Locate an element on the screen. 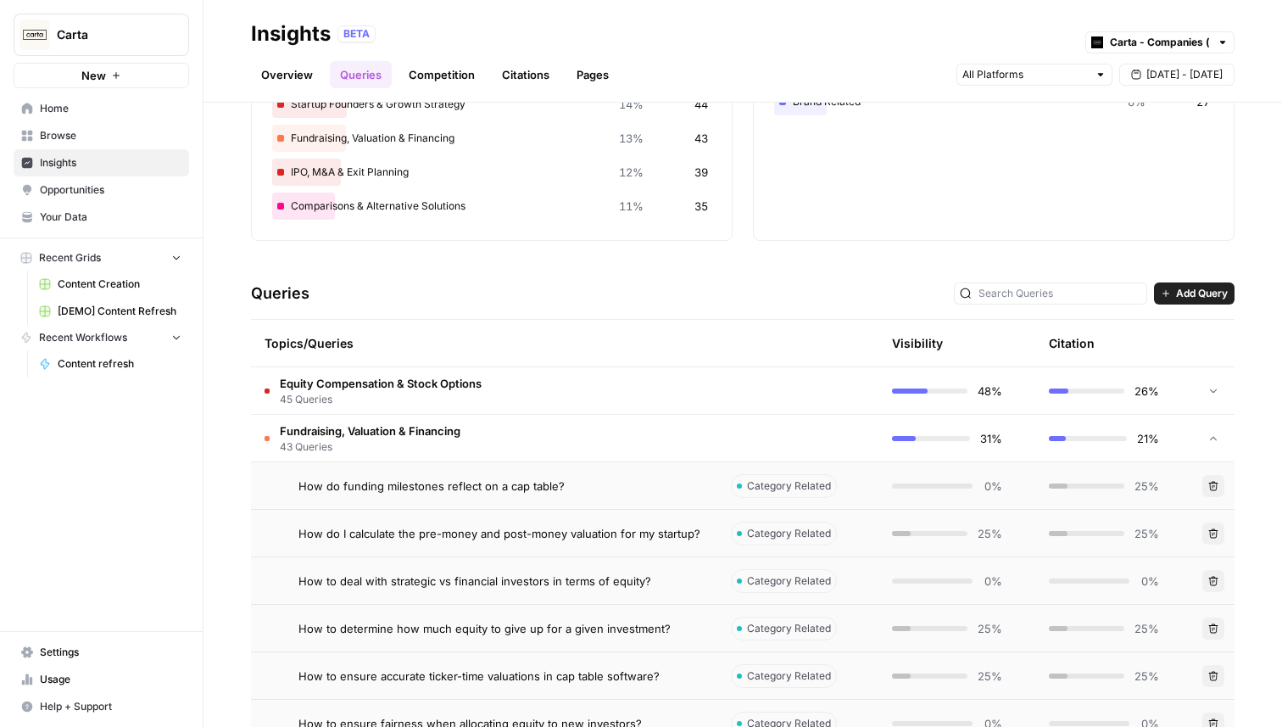  span: Add Query is located at coordinates (1202, 293).